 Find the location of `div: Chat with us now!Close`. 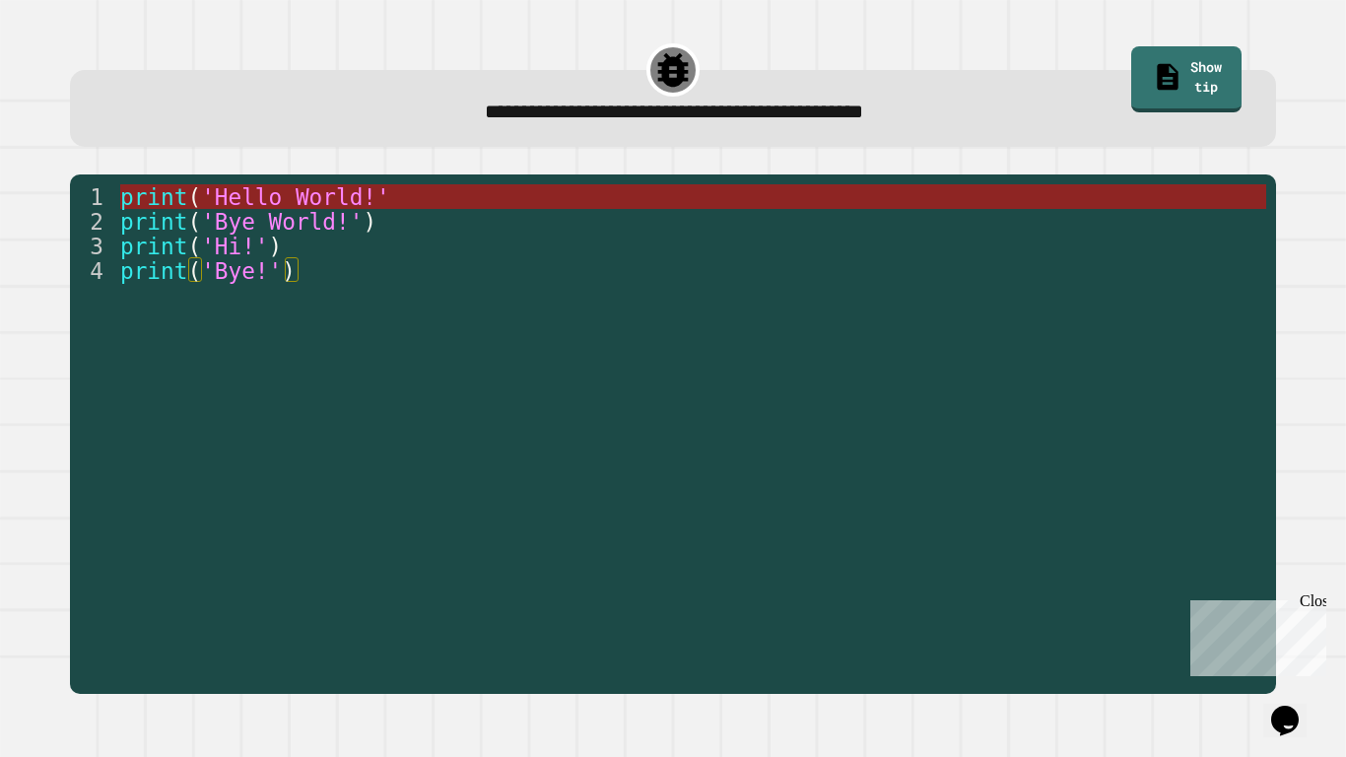

div: Chat with us now!Close is located at coordinates (72, 66).